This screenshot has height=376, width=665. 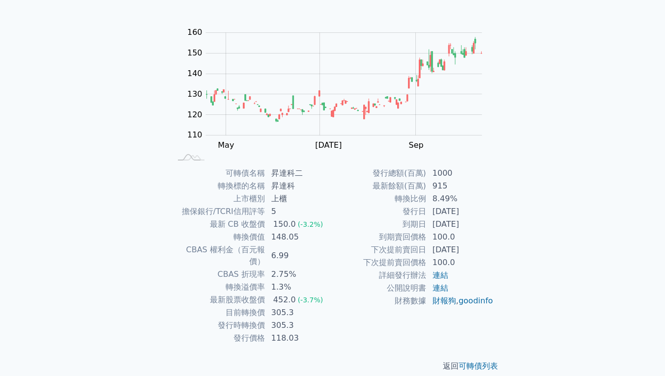 I want to click on td: 詳細發行辦法, so click(x=379, y=276).